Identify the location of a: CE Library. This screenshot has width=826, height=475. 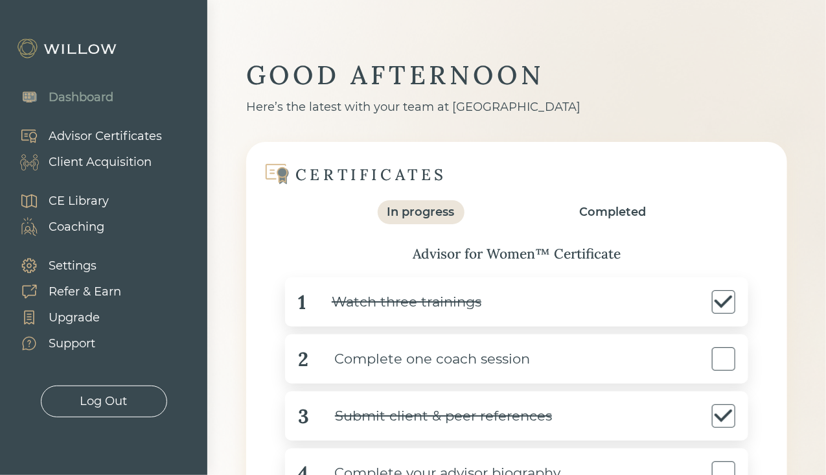
(58, 201).